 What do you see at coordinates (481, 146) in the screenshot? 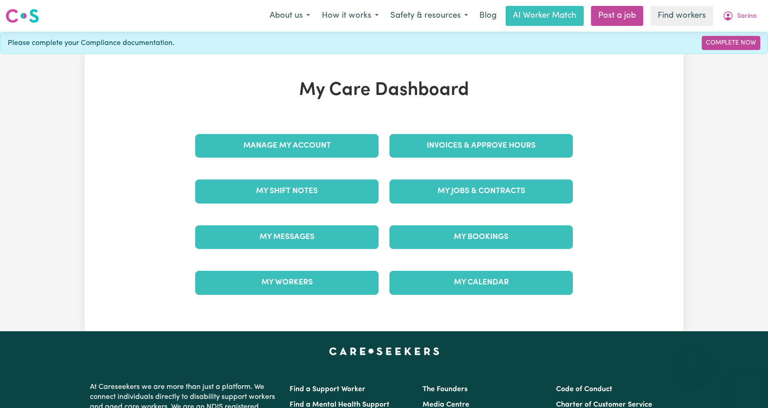
I see `a: Invoices & Approve Hours` at bounding box center [481, 146].